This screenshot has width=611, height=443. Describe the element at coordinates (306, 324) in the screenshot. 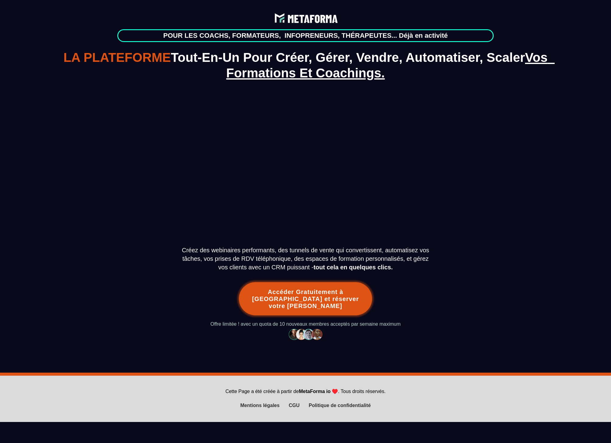

I see `text: Offre limitée ! avec un quota de 10 nouveaux membres acceptés par semaine maximum` at that location.